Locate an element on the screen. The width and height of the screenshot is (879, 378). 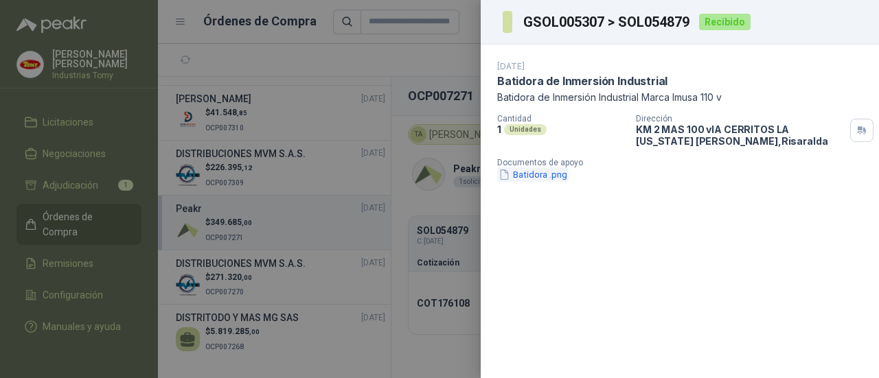
p: Cantidad is located at coordinates (561, 119).